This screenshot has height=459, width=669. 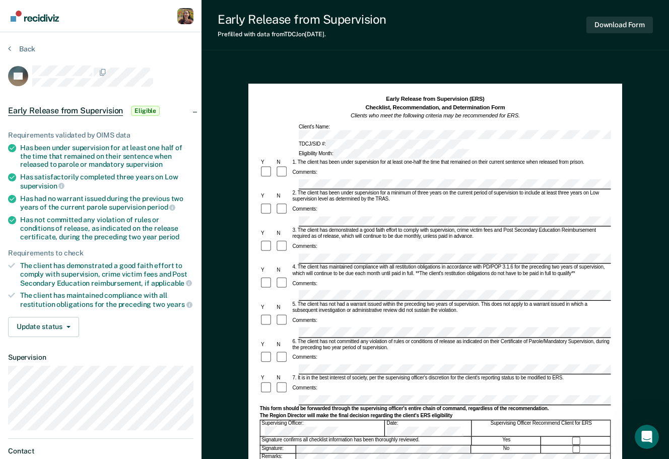 I want to click on span: Early Release from Supervision, so click(x=66, y=111).